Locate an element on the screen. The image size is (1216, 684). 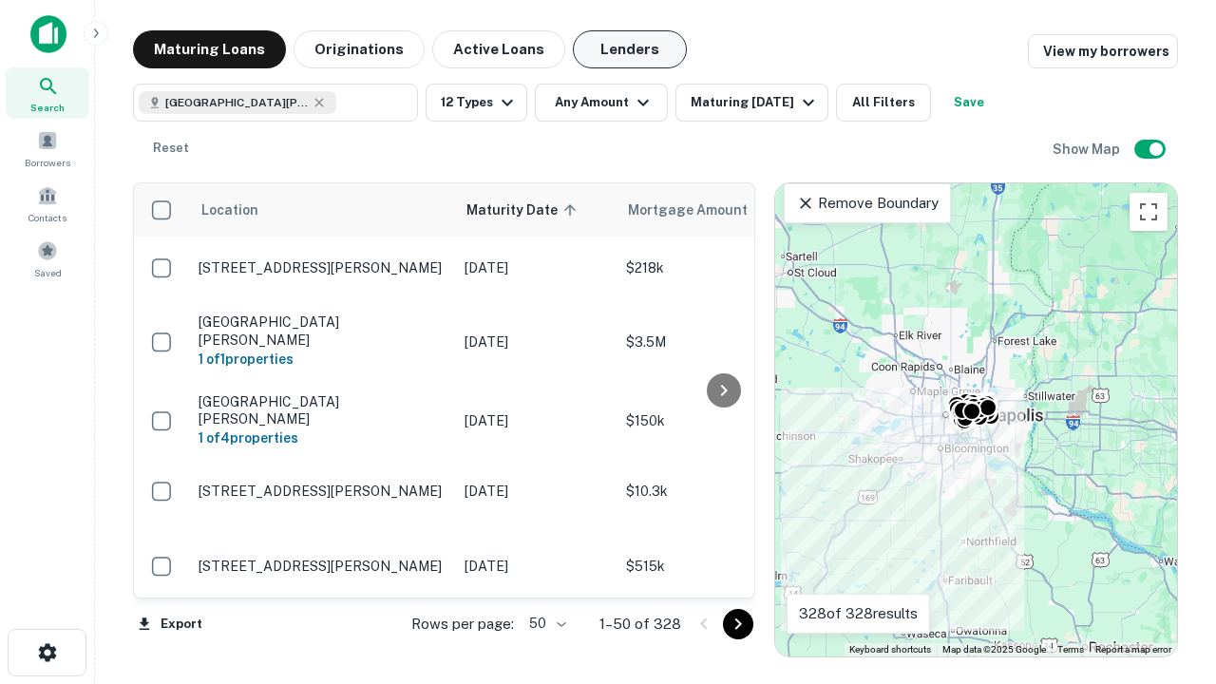
p: $218k is located at coordinates (721, 268).